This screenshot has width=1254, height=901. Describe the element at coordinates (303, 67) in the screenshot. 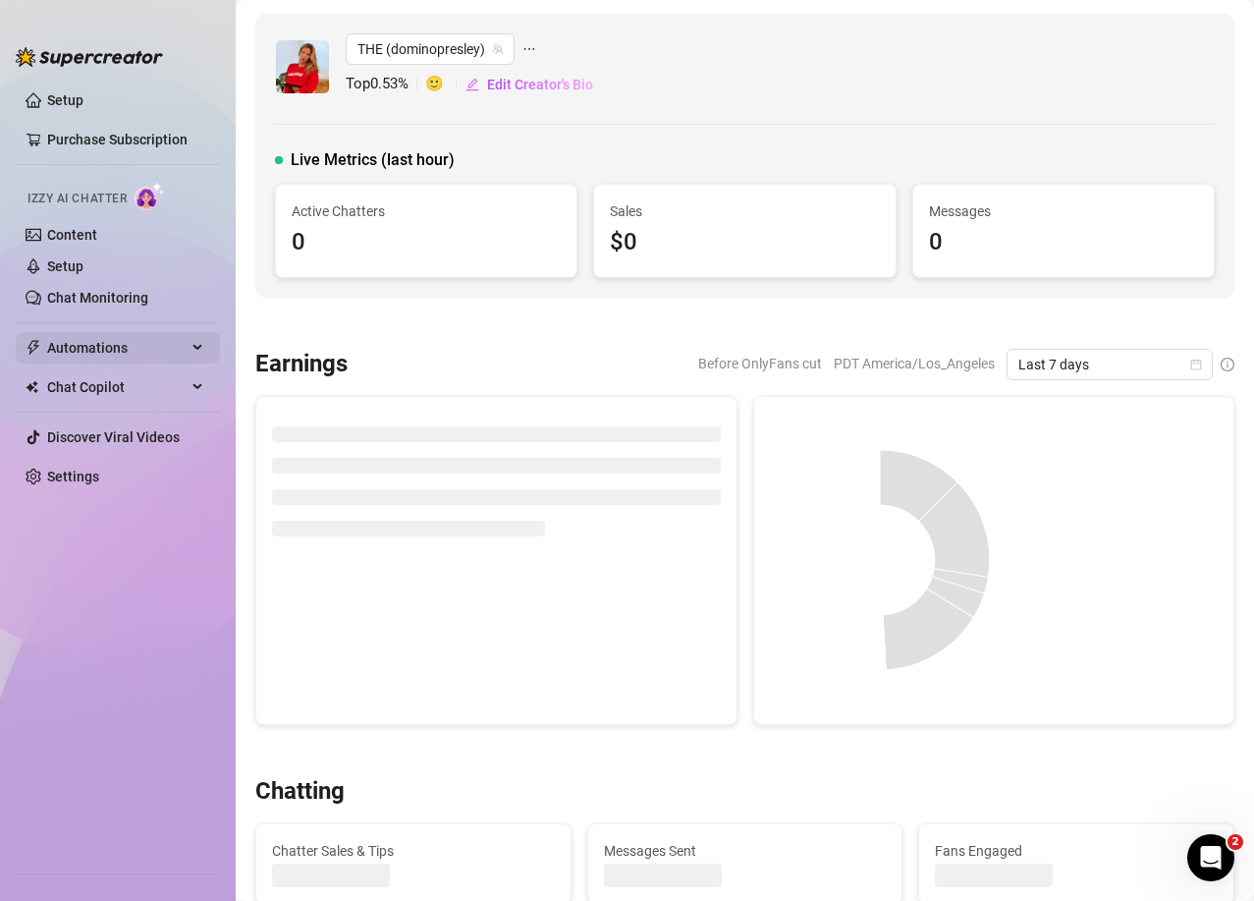

I see `img: THE (@dominopresley)` at that location.